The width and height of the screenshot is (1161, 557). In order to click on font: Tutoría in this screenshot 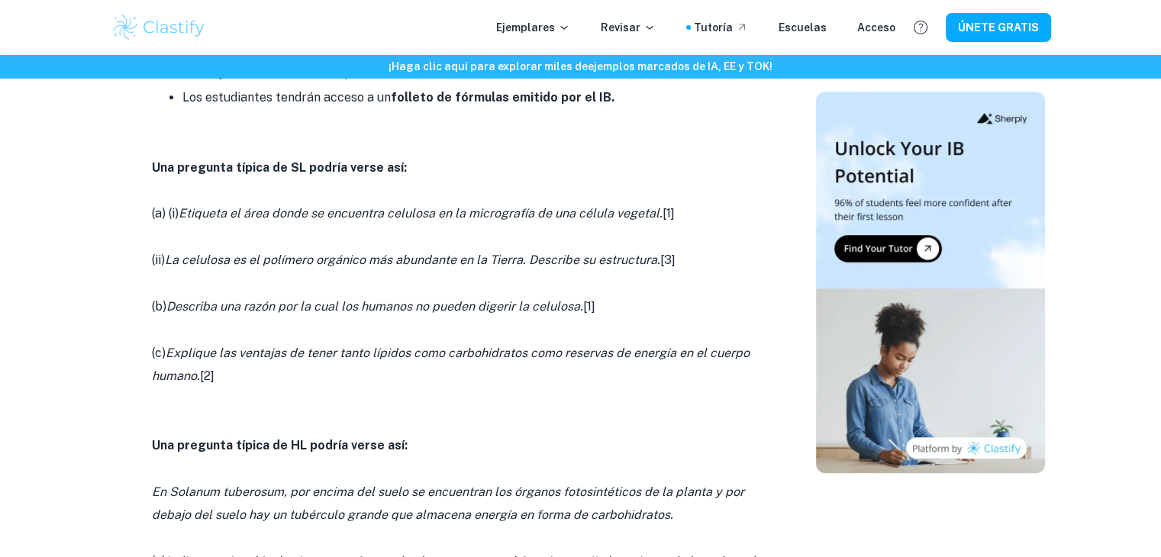, I will do `click(713, 27)`.